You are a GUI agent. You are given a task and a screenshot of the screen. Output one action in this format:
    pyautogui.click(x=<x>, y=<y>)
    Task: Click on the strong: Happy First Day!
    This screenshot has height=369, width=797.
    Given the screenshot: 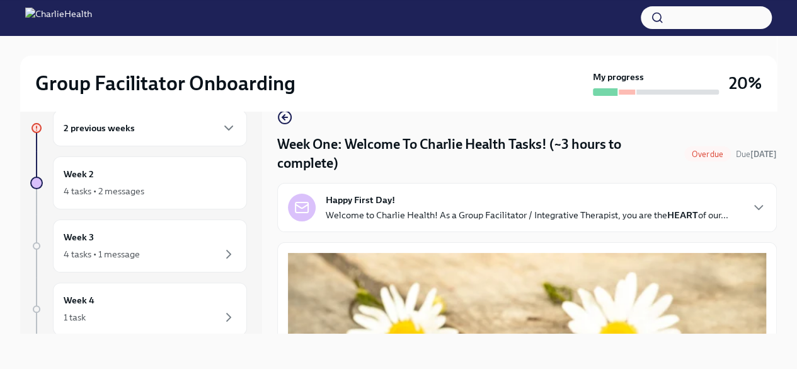 What is the action you would take?
    pyautogui.click(x=360, y=200)
    